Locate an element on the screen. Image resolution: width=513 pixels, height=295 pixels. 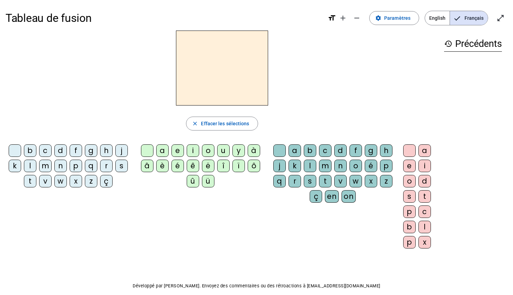
div: ë is located at coordinates (208, 166).